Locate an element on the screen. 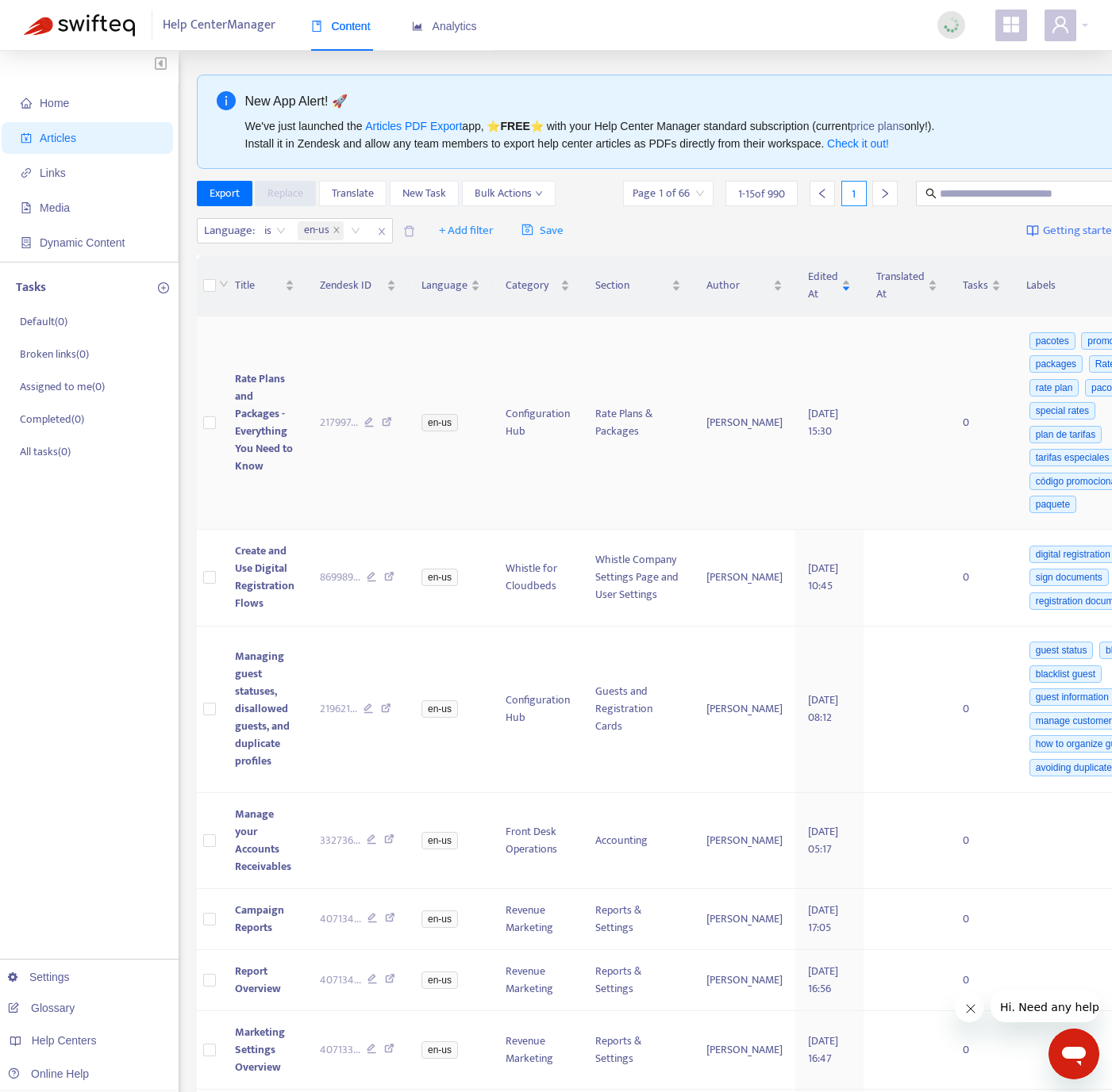 This screenshot has height=1092, width=1112. span: save is located at coordinates (527, 229).